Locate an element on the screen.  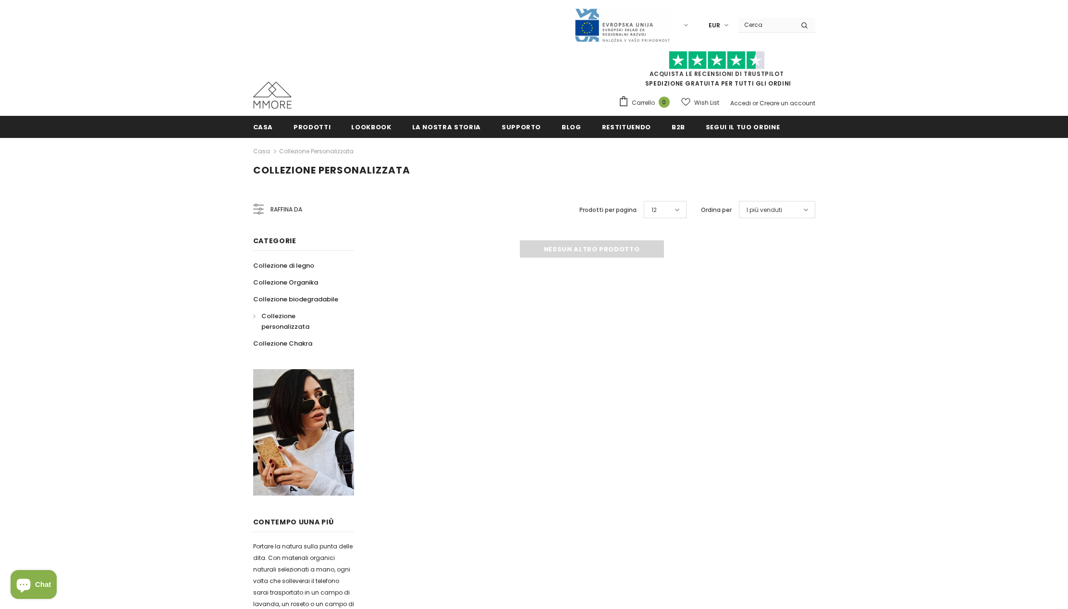
img: Javni Razpis is located at coordinates (622, 25).